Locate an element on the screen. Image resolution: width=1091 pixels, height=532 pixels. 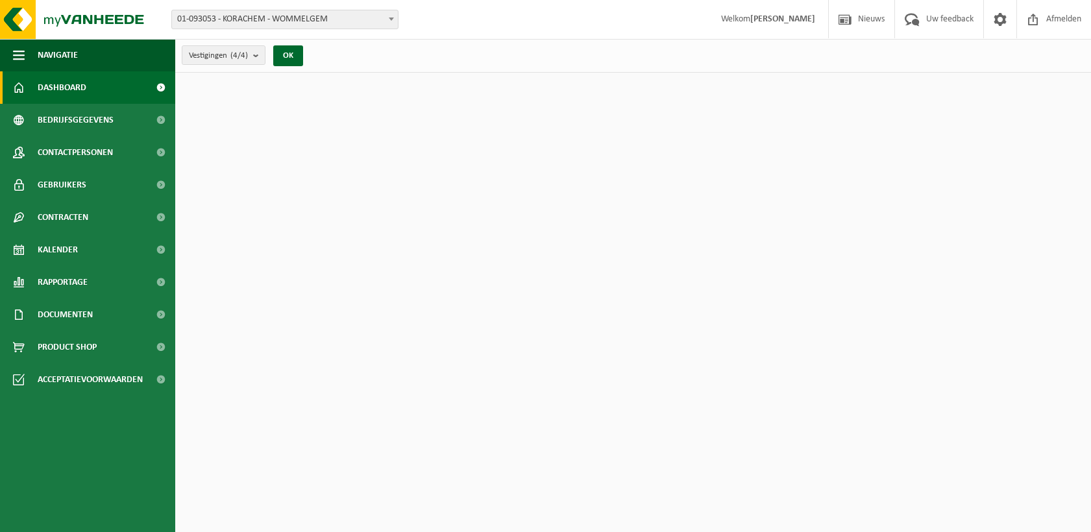
span: Kalender is located at coordinates (58, 250).